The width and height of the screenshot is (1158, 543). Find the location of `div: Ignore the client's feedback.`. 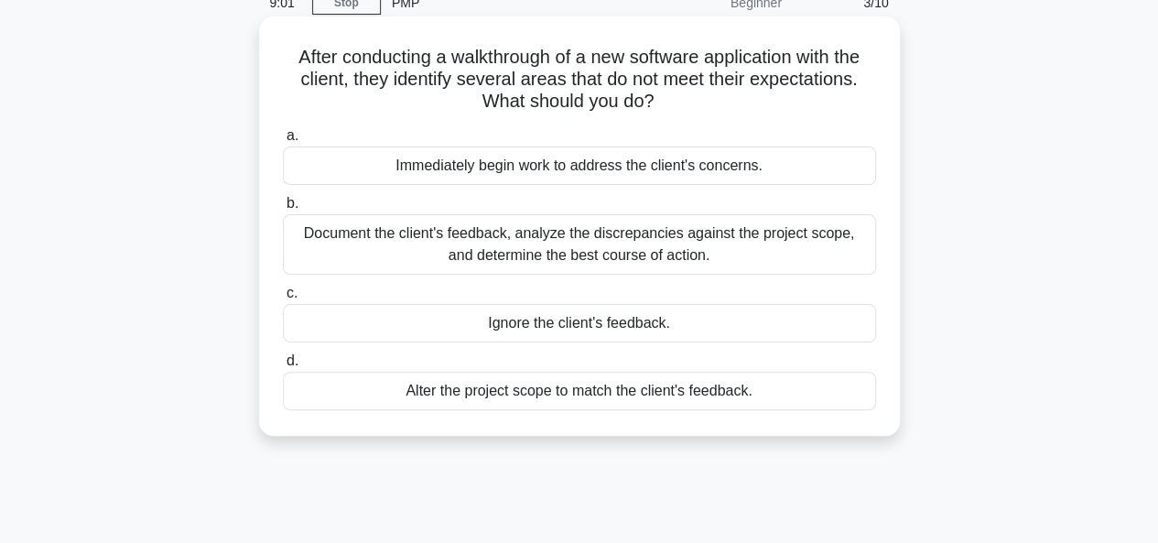

div: Ignore the client's feedback. is located at coordinates (579, 323).